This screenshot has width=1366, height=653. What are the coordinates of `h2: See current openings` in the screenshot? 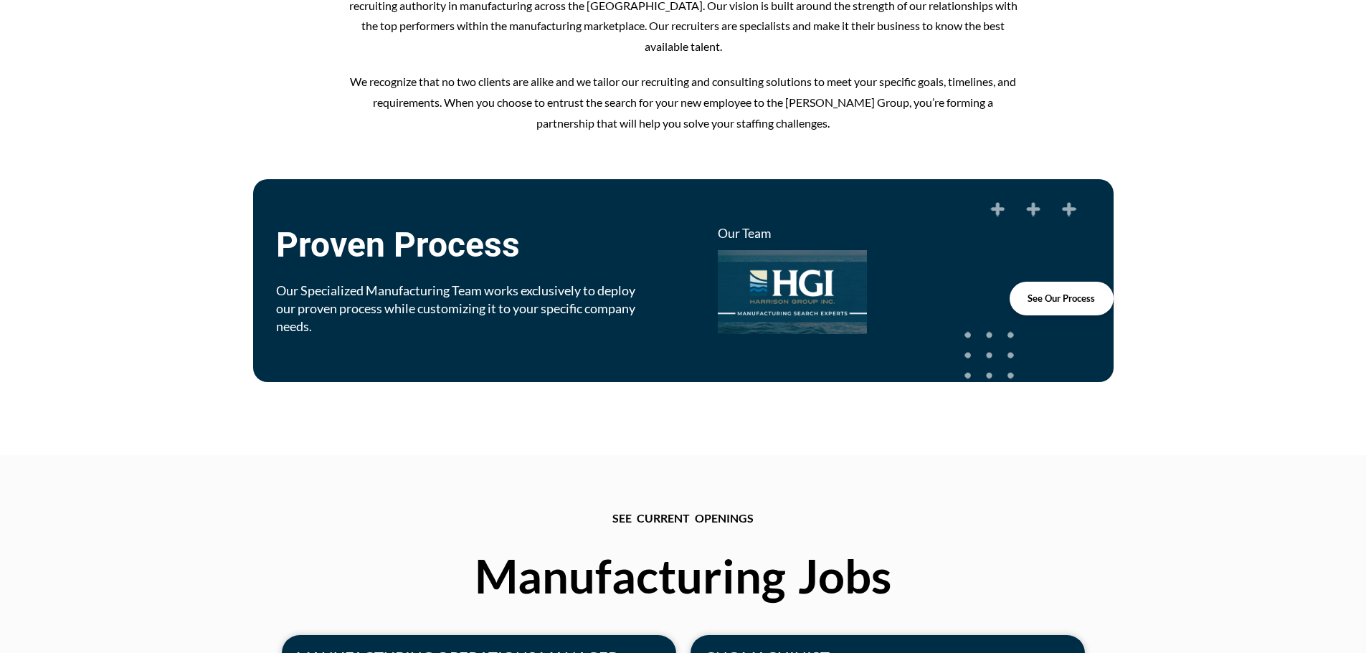 It's located at (683, 518).